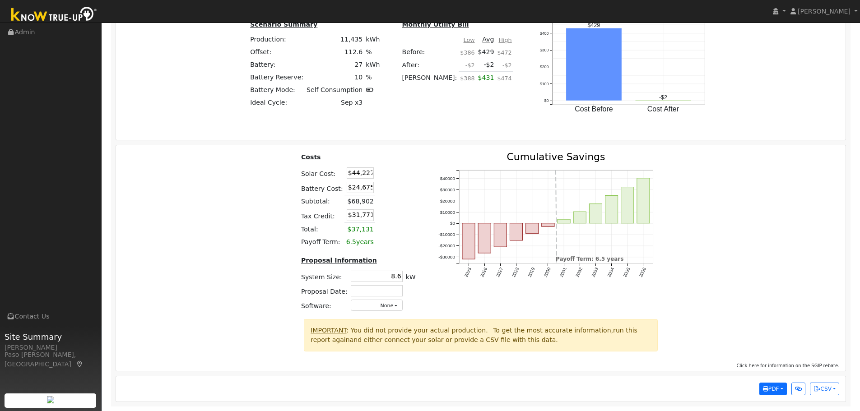  I want to click on text: -$20000, so click(446, 246).